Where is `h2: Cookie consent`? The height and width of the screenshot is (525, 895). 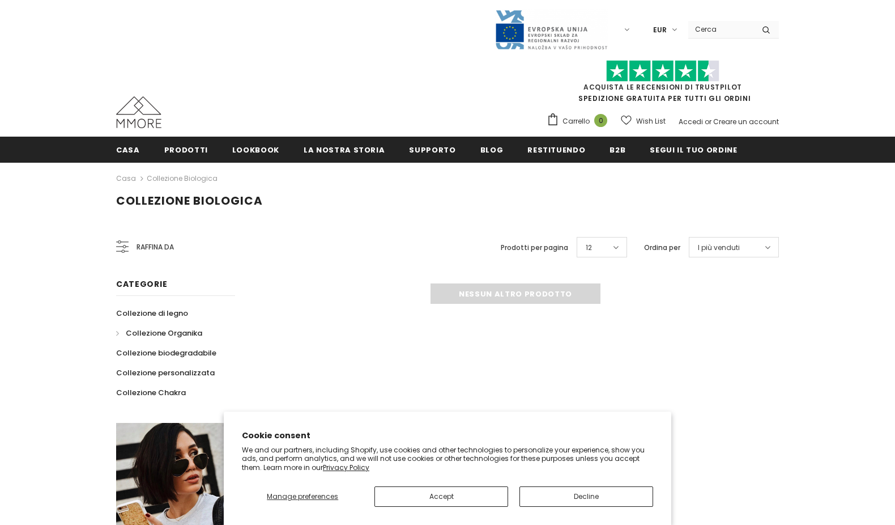
h2: Cookie consent is located at coordinates (448, 435).